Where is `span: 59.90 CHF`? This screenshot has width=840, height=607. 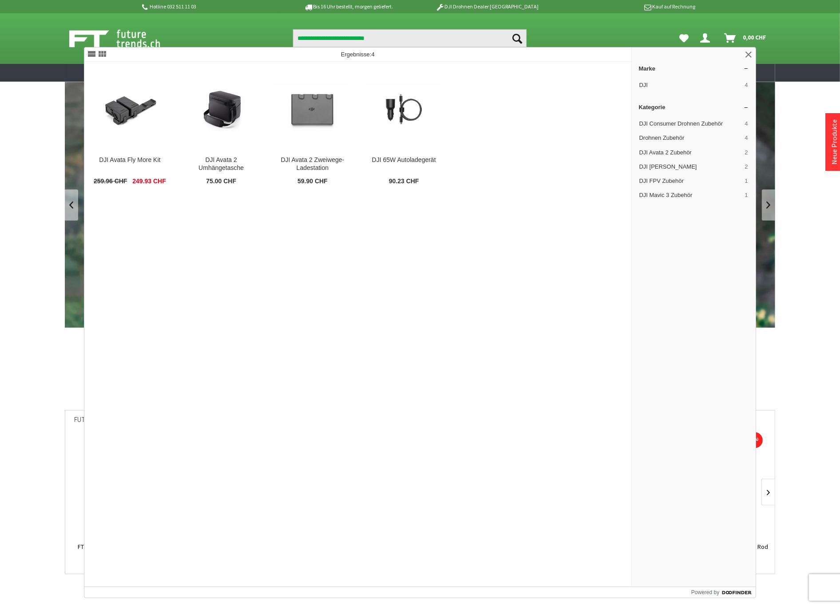
span: 59.90 CHF is located at coordinates (313, 182).